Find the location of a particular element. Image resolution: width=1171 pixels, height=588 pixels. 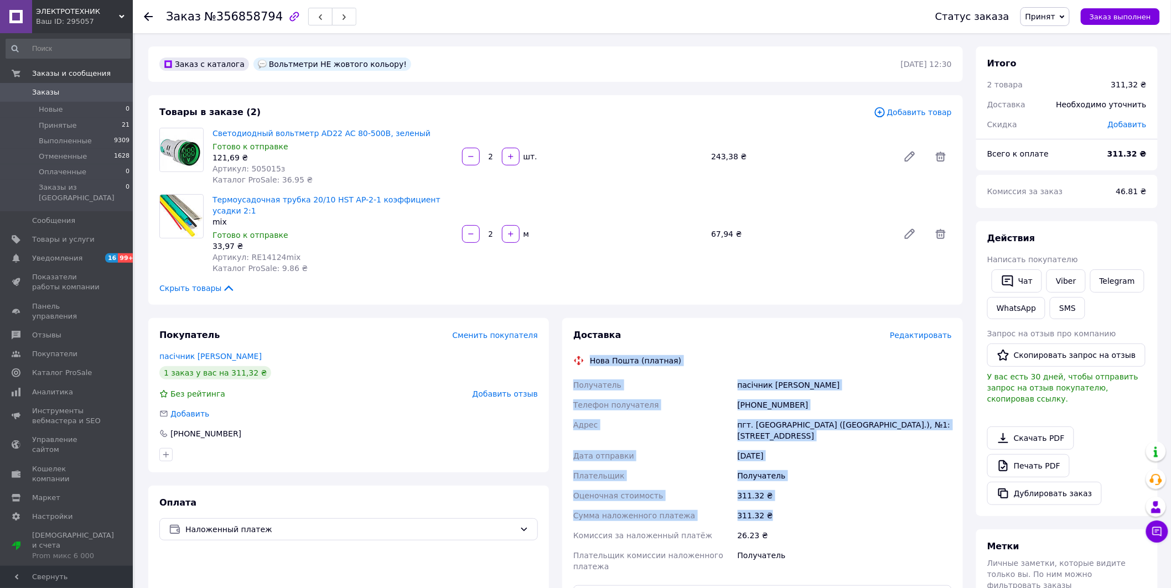

div: шт. is located at coordinates (530, 157).